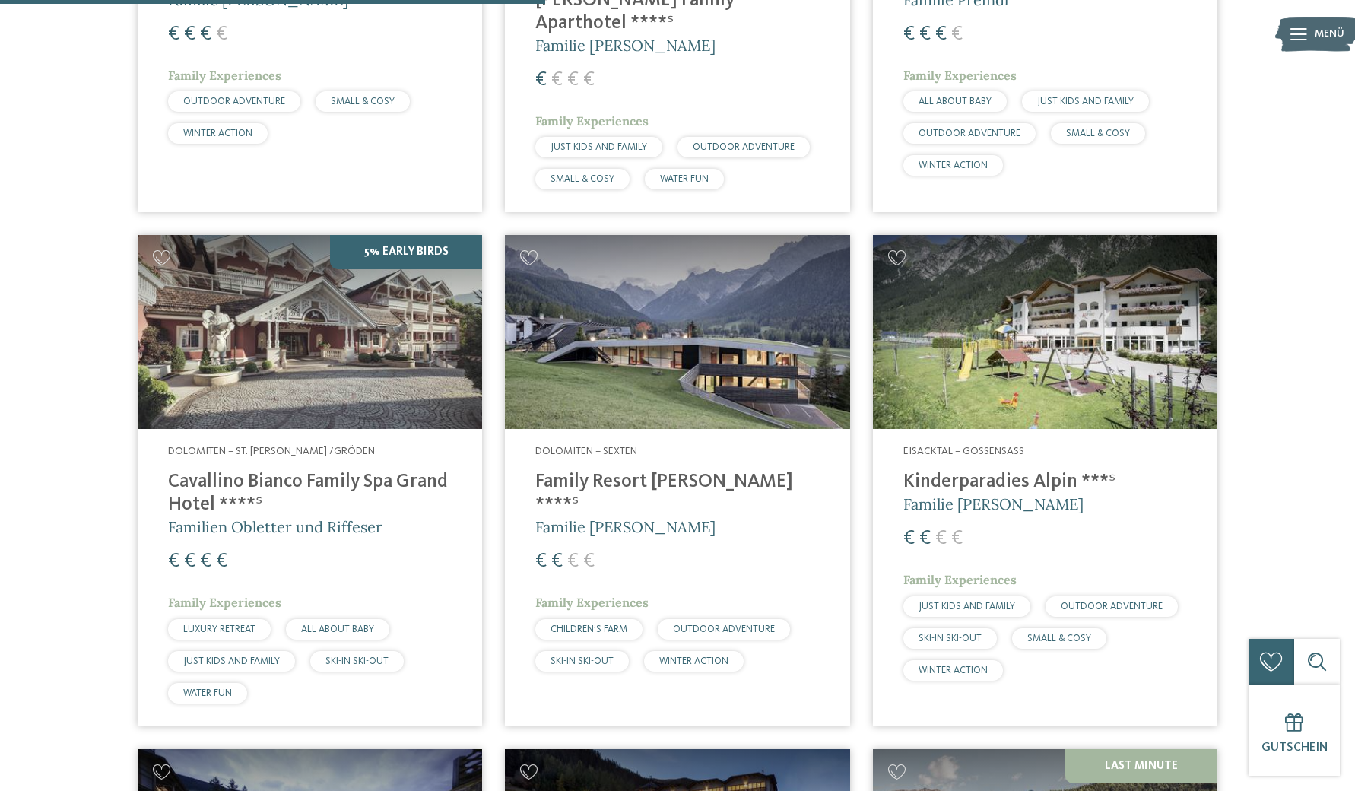 The image size is (1355, 791). Describe the element at coordinates (588, 629) in the screenshot. I see `span: CHILDREN’S FARM` at that location.